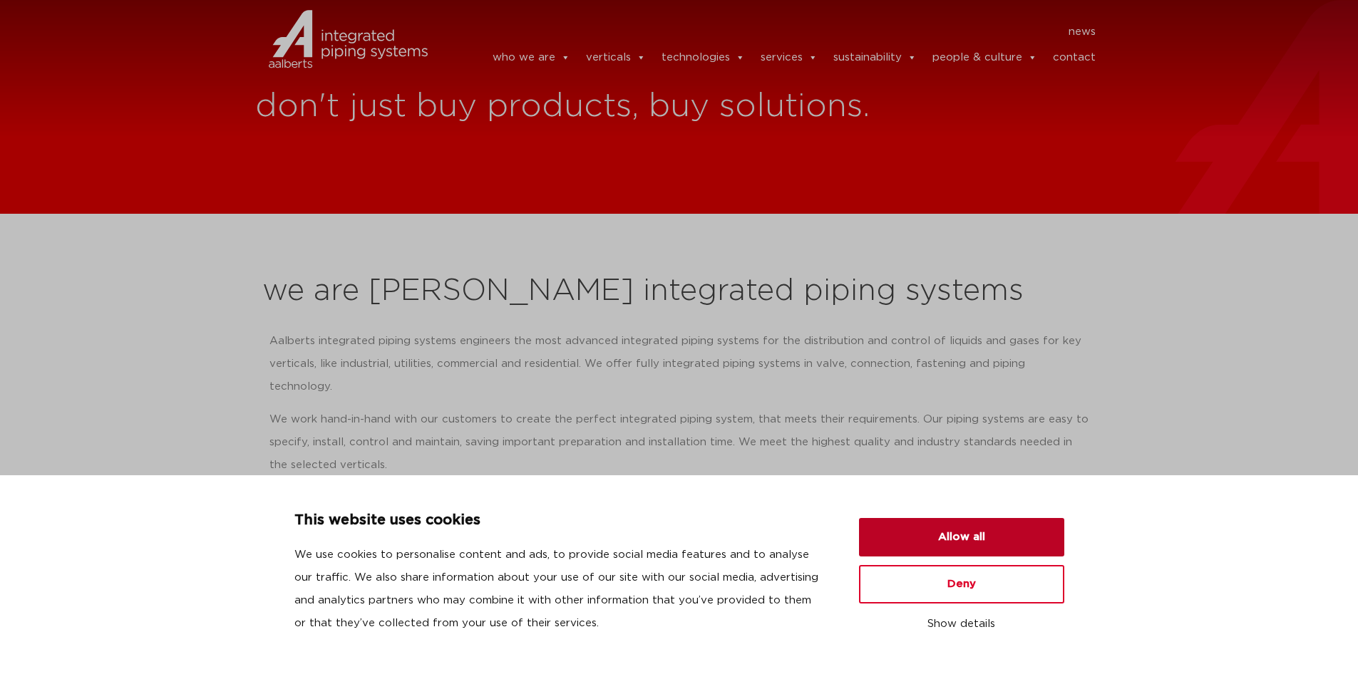 The height and width of the screenshot is (679, 1358). What do you see at coordinates (679, 443) in the screenshot?
I see `p: We work hand-in-hand with our customers to create the perfect integrated piping system, that meet...` at bounding box center [679, 443].